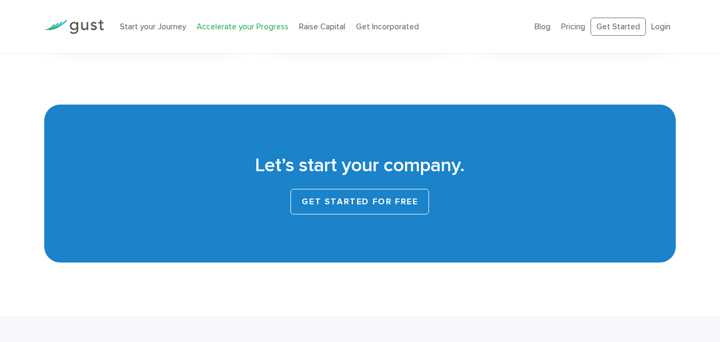 The image size is (720, 342). Describe the element at coordinates (322, 27) in the screenshot. I see `a: Raise Capital` at that location.